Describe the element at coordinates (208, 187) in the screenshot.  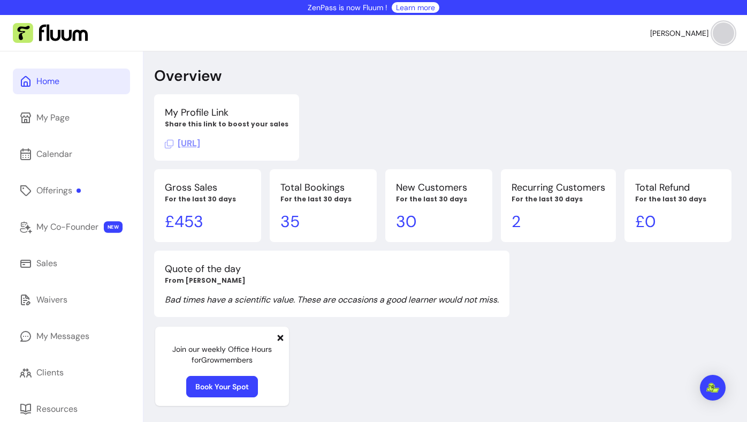
I see `p: Gross Sales` at that location.